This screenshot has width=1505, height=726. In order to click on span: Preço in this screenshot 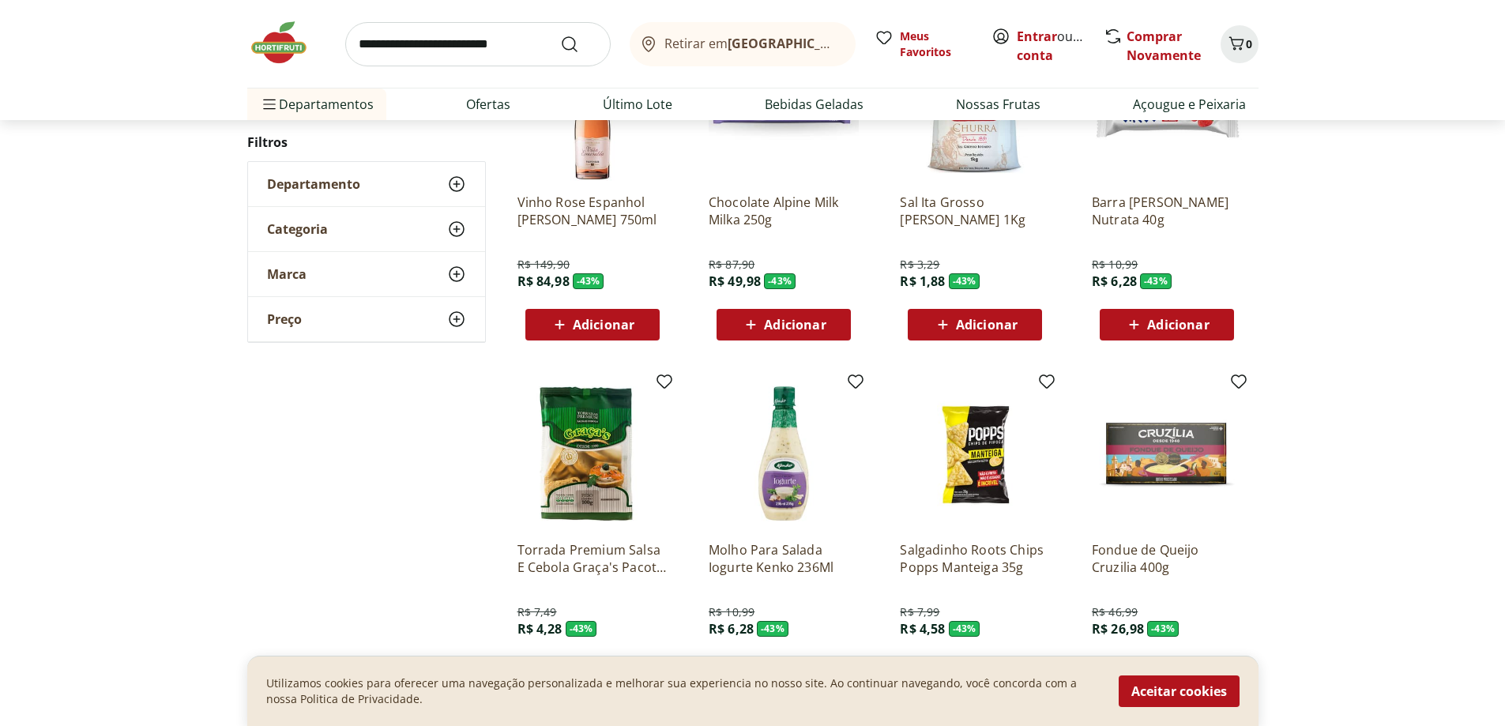, I will do `click(284, 319)`.